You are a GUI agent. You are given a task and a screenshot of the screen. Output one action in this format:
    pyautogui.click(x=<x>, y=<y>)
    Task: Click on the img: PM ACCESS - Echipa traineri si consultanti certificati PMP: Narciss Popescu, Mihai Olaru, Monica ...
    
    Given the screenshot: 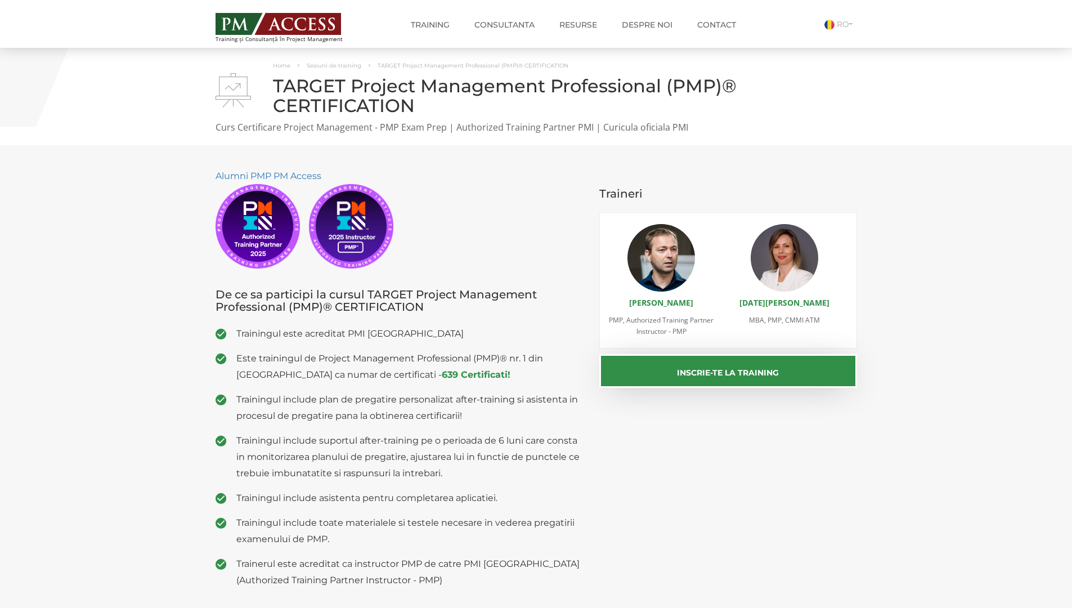 What is the action you would take?
    pyautogui.click(x=278, y=24)
    